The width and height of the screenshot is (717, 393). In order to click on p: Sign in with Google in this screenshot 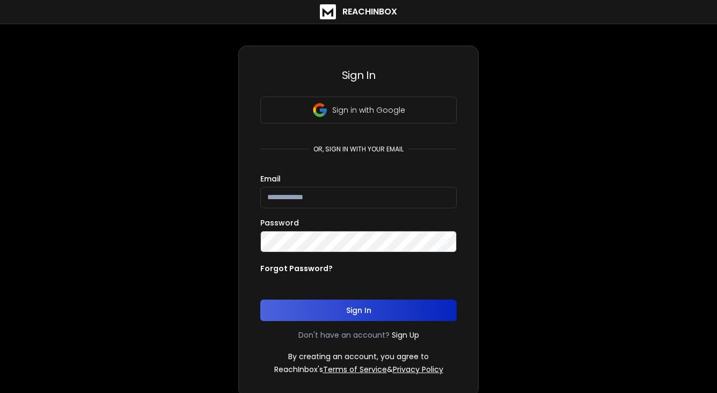, I will do `click(368, 110)`.